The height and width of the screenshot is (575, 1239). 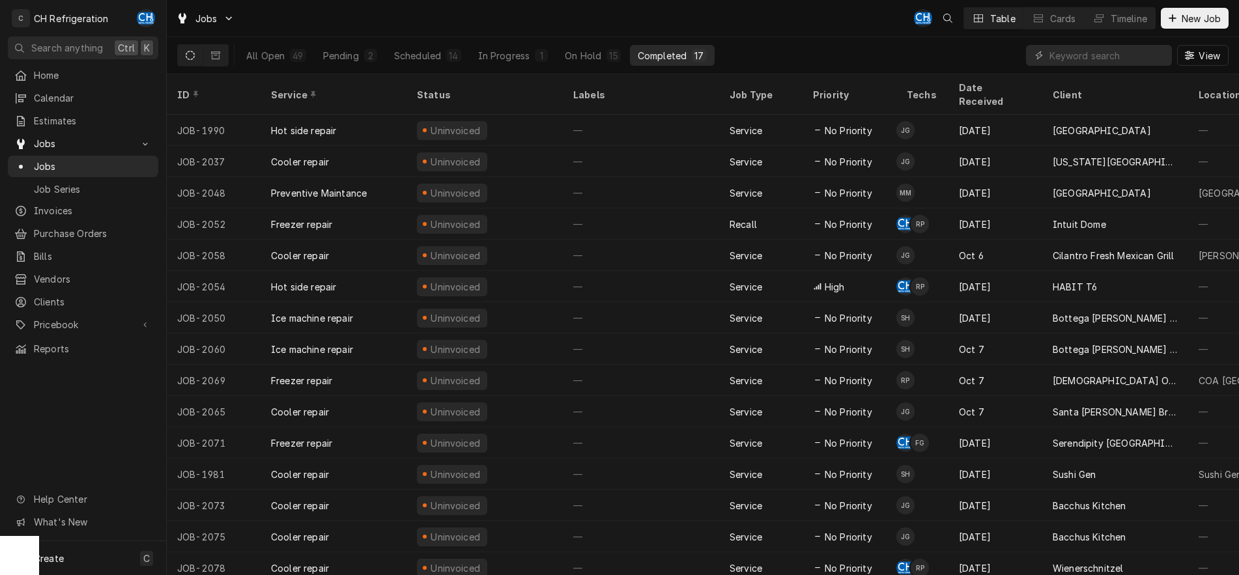 I want to click on a: Vendors, so click(x=83, y=279).